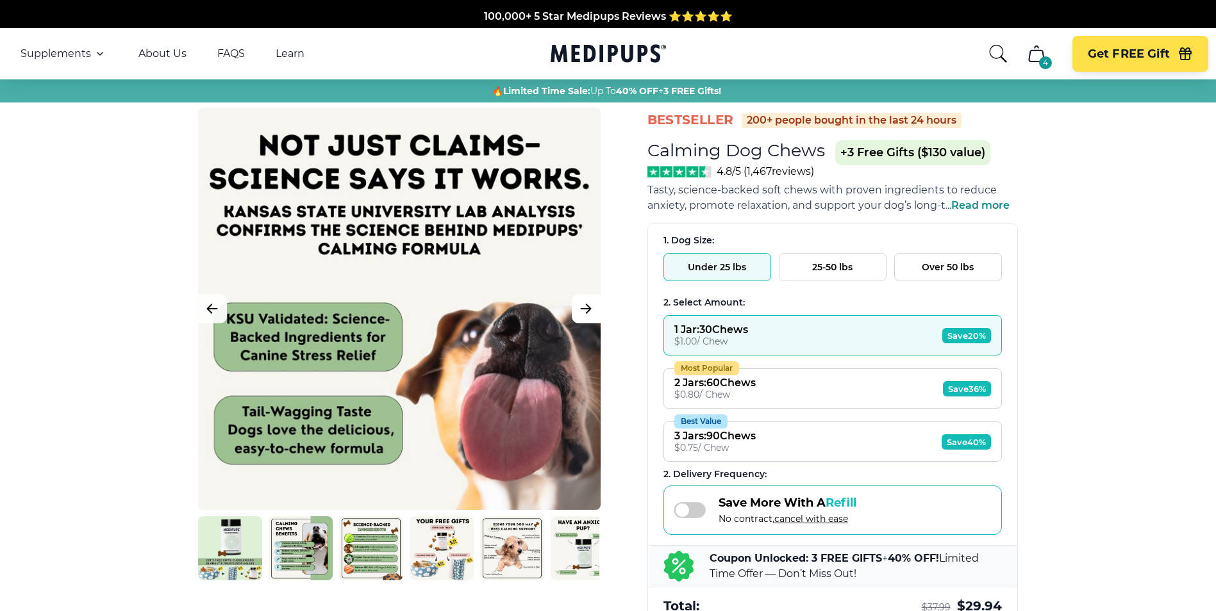 Image resolution: width=1216 pixels, height=611 pixels. What do you see at coordinates (711, 329) in the screenshot?
I see `div: 1 Jar : 30 Chews` at bounding box center [711, 329].